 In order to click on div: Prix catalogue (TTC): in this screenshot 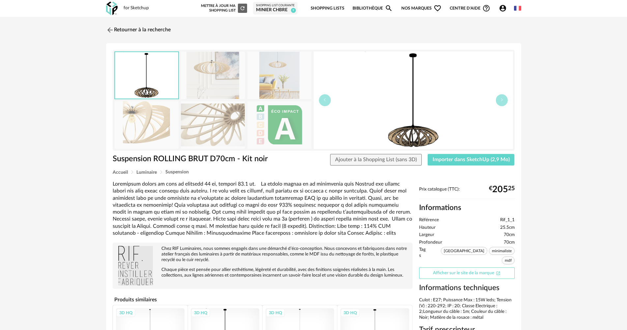, I will do `click(467, 193)`.